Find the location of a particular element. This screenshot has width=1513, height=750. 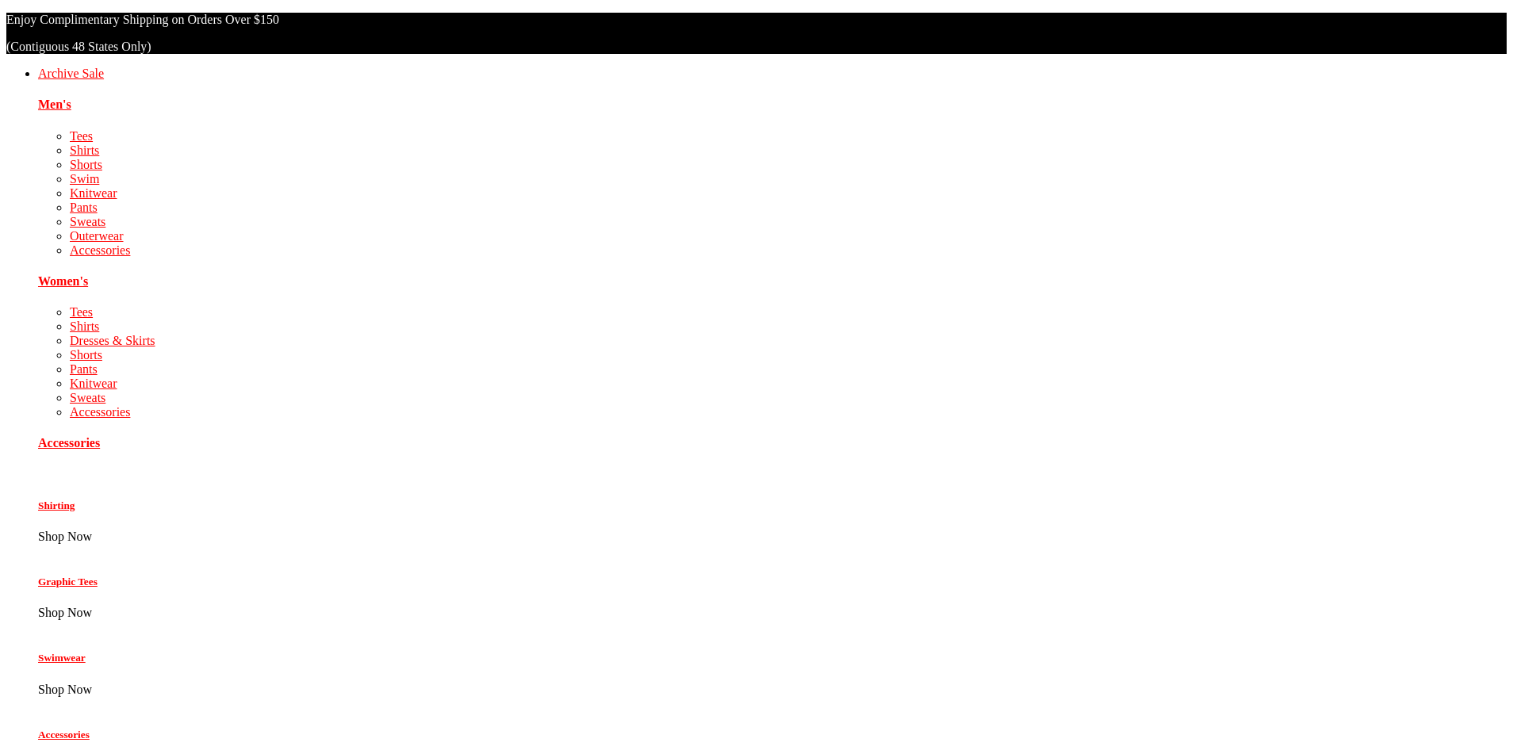

p: (Contiguous 48 States Only) is located at coordinates (756, 47).